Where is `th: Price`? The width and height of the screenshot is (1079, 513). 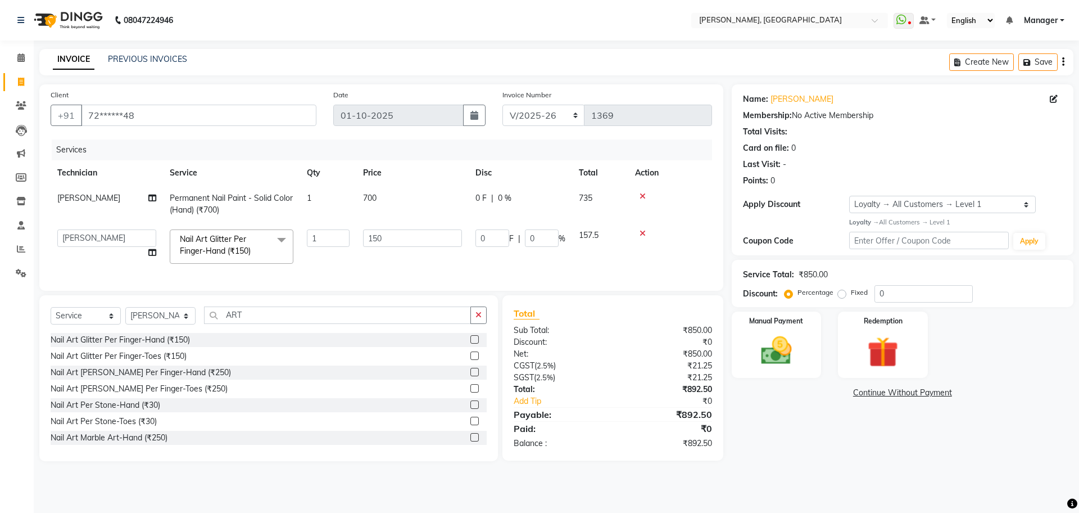 th: Price is located at coordinates (413, 173).